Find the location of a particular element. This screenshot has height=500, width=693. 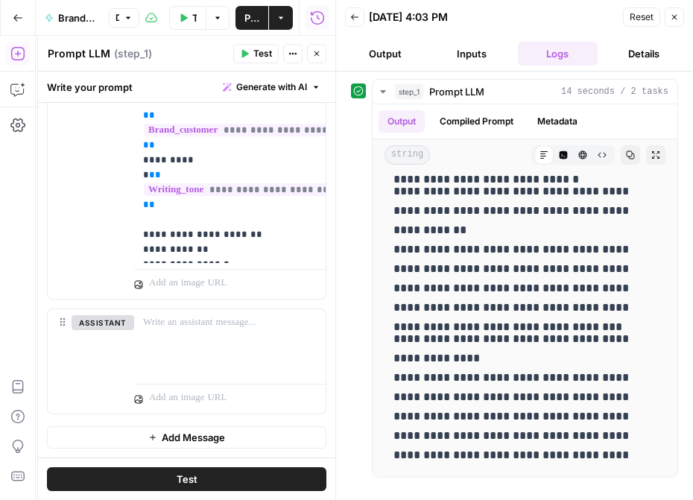

span: Add Message is located at coordinates (193, 437).